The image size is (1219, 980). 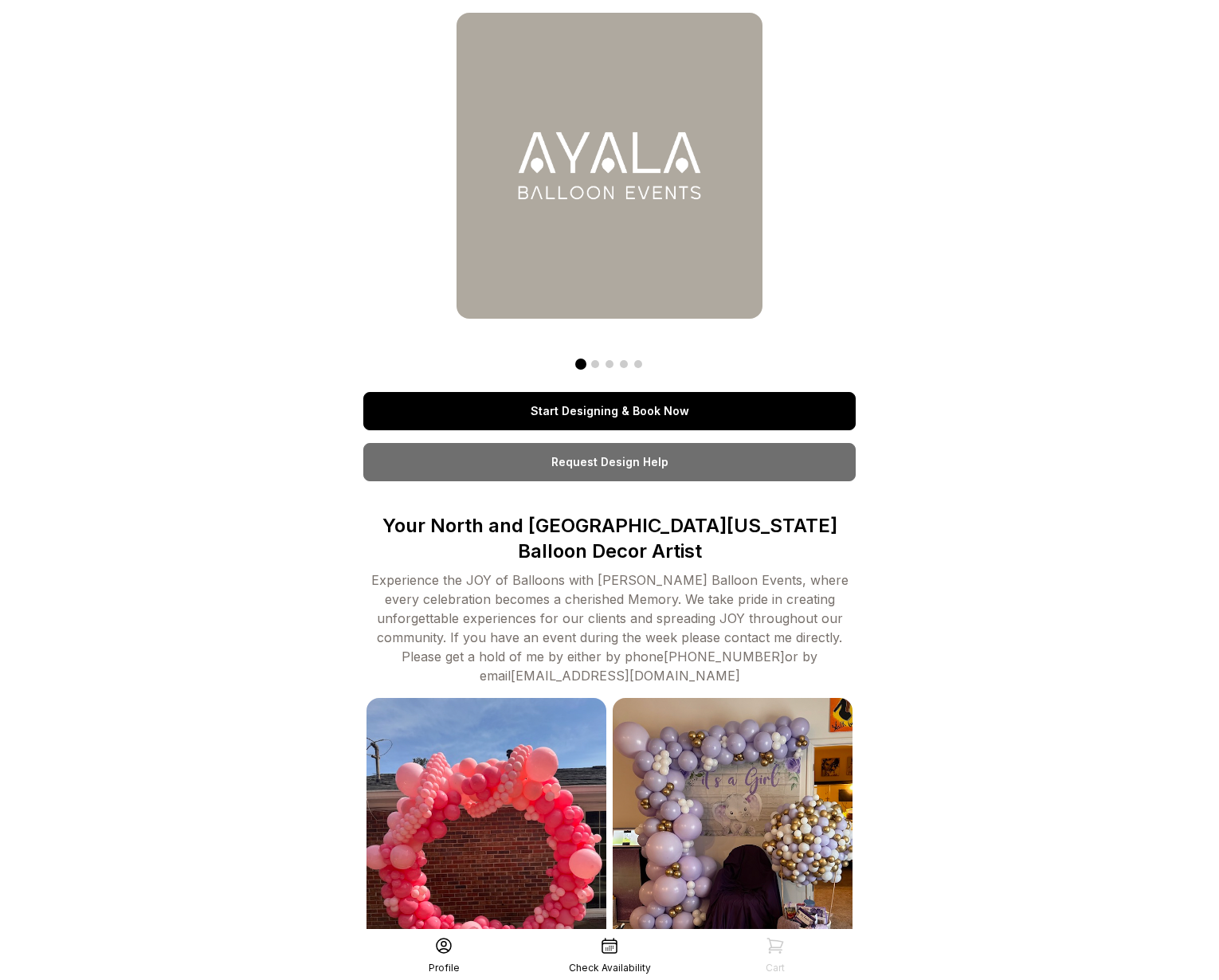 I want to click on div: Profile, so click(x=444, y=968).